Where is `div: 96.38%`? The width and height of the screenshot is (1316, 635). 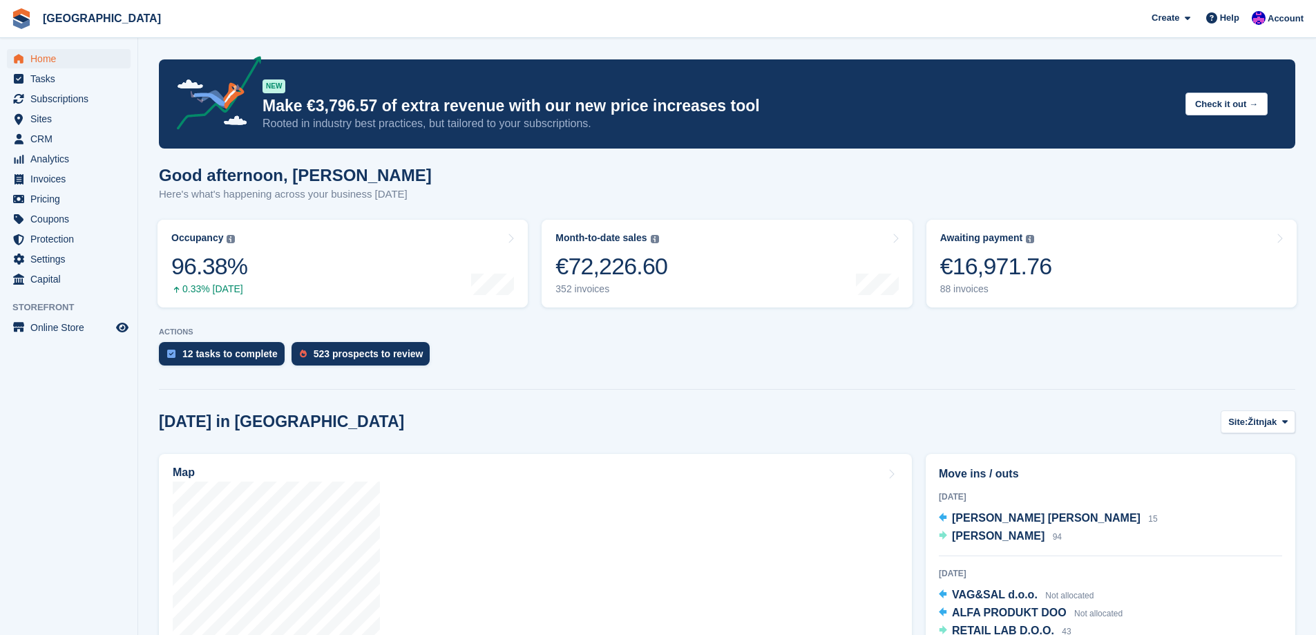
div: 96.38% is located at coordinates (209, 266).